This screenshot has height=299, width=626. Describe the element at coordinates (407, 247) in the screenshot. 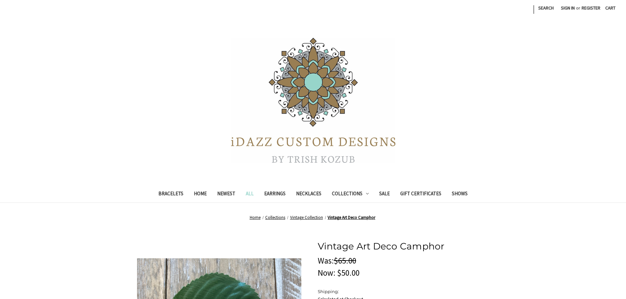

I see `h1: Vintage Art Deco Camphor` at that location.